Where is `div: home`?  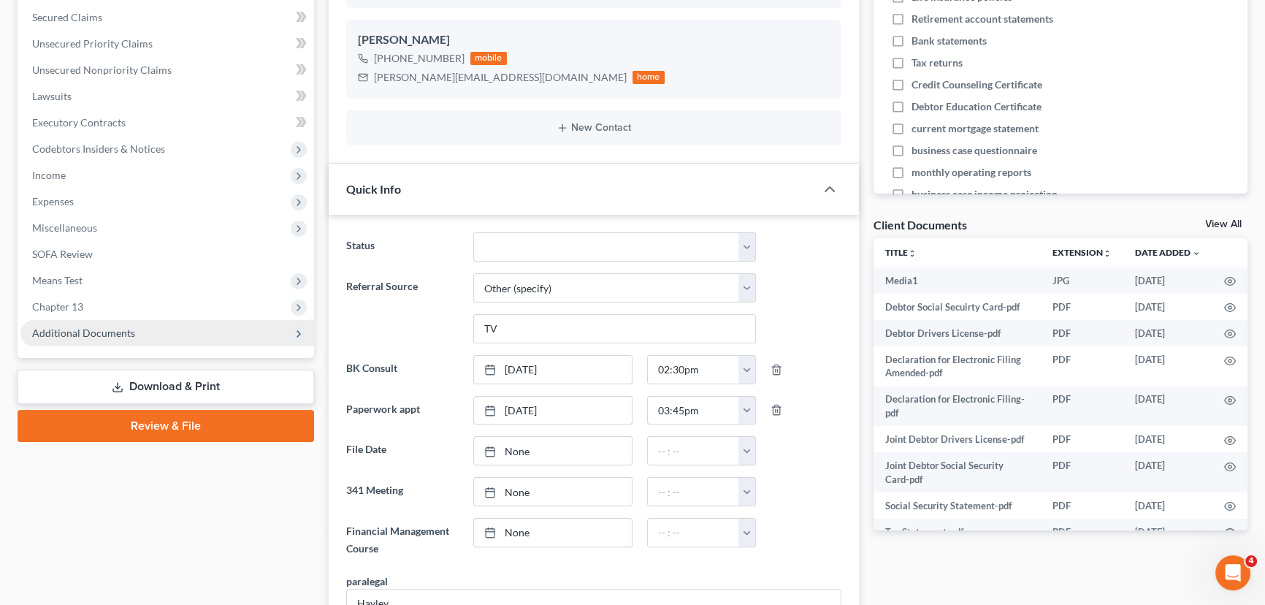
div: home is located at coordinates (648, 77).